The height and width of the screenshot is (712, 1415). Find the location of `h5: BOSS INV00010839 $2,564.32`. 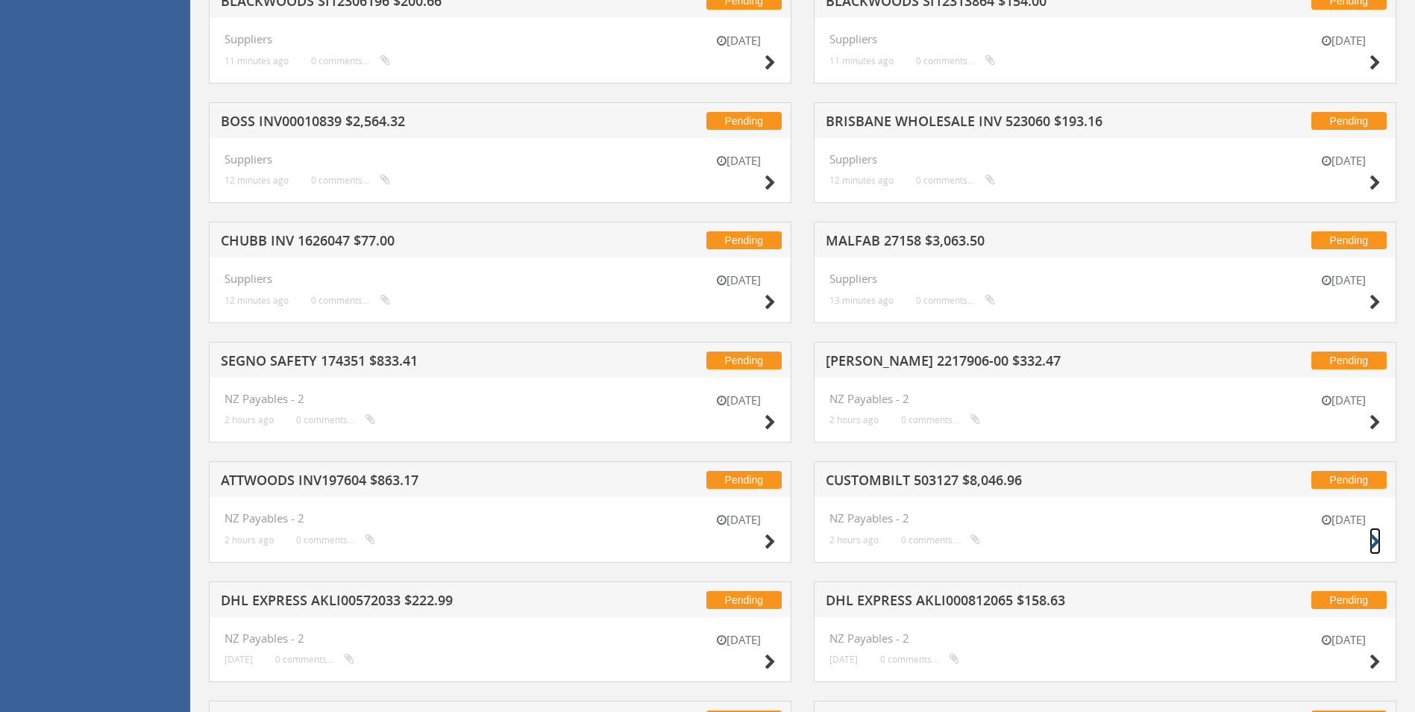

h5: BOSS INV00010839 $2,564.32 is located at coordinates (416, 123).